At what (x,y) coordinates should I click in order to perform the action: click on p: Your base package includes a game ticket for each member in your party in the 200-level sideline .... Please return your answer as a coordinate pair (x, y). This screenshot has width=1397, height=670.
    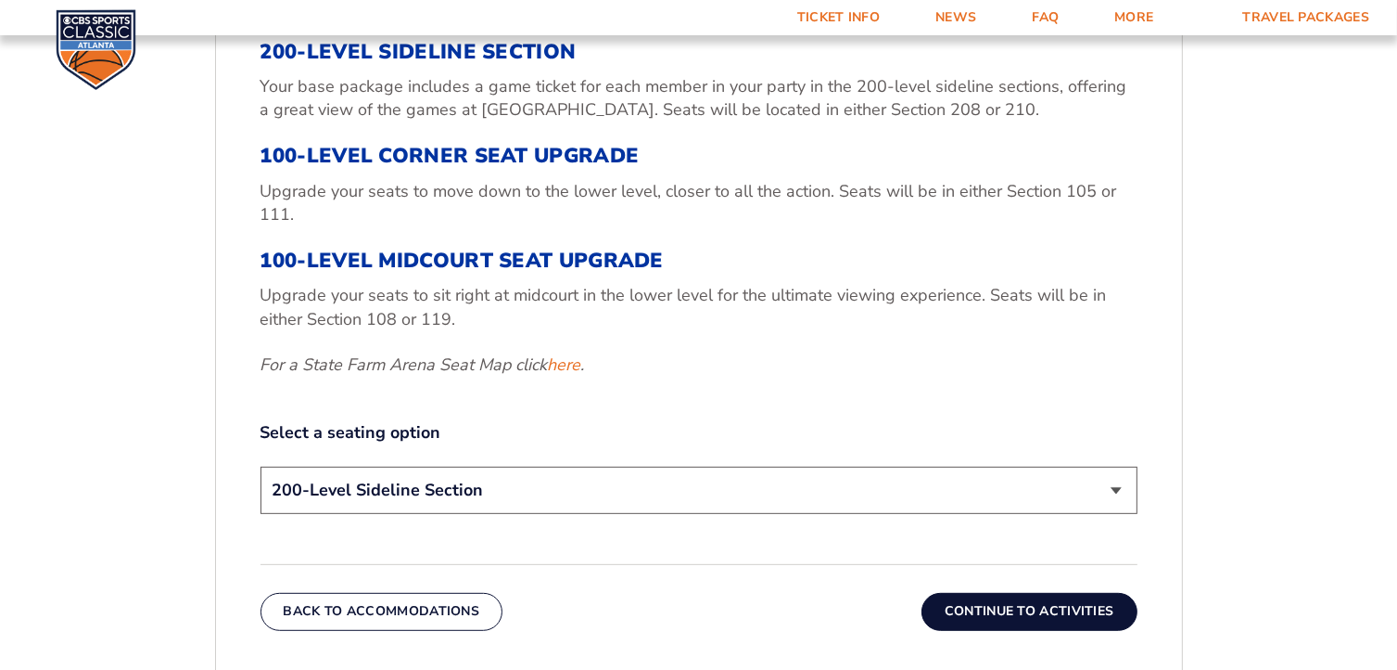
    Looking at the image, I should click on (699, 98).